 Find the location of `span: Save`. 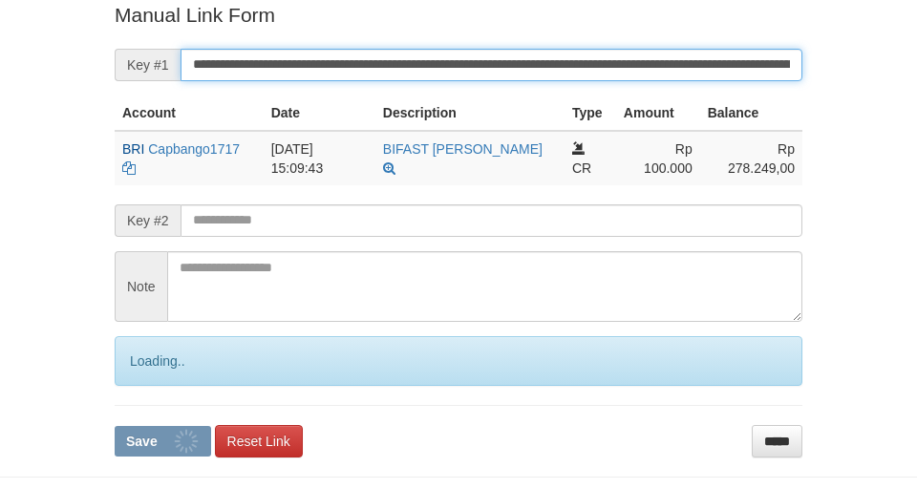

span: Save is located at coordinates (141, 441).